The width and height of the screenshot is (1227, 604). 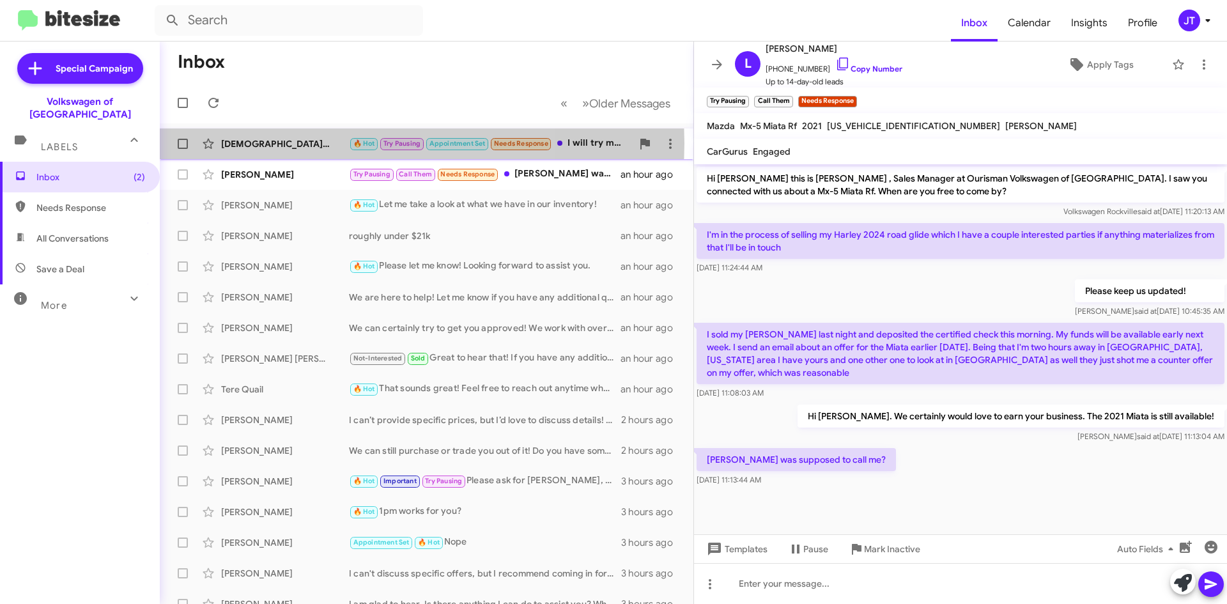 I want to click on div: JT, so click(x=1189, y=20).